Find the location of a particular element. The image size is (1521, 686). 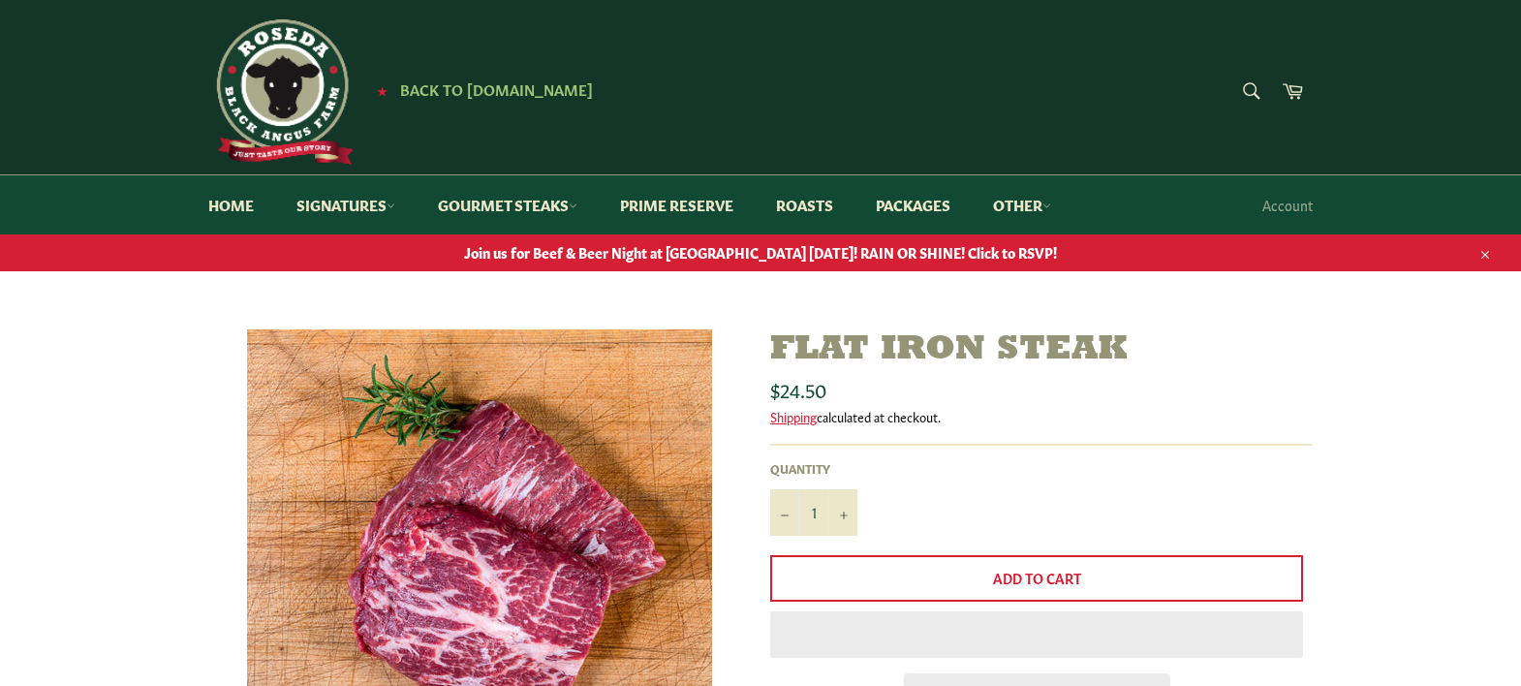

img: Roseda Beef is located at coordinates (281, 92).